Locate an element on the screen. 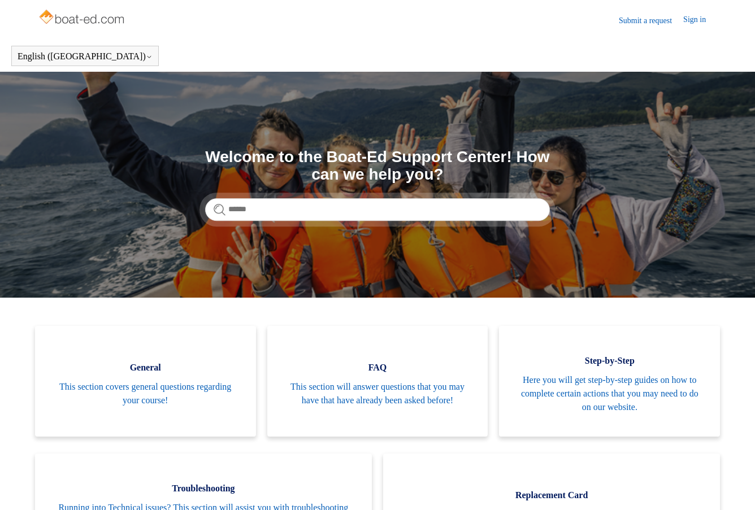  span: Here you will get step-by-step guides on how to complete certain actions that you may need to do ... is located at coordinates (609, 394).